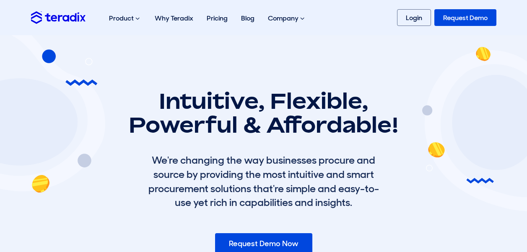 The height and width of the screenshot is (252, 527). What do you see at coordinates (264, 113) in the screenshot?
I see `h1: Intuitive, Flexible, Powerful & Affordable!` at bounding box center [264, 113].